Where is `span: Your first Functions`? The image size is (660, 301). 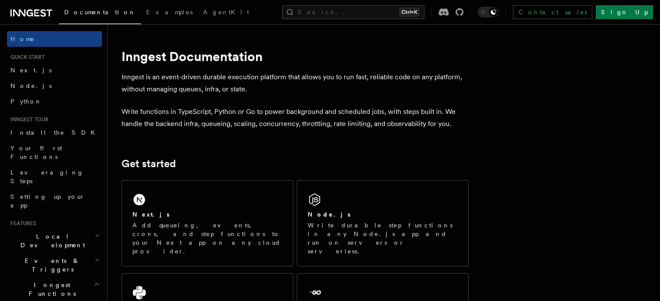 span: Your first Functions is located at coordinates (36, 153).